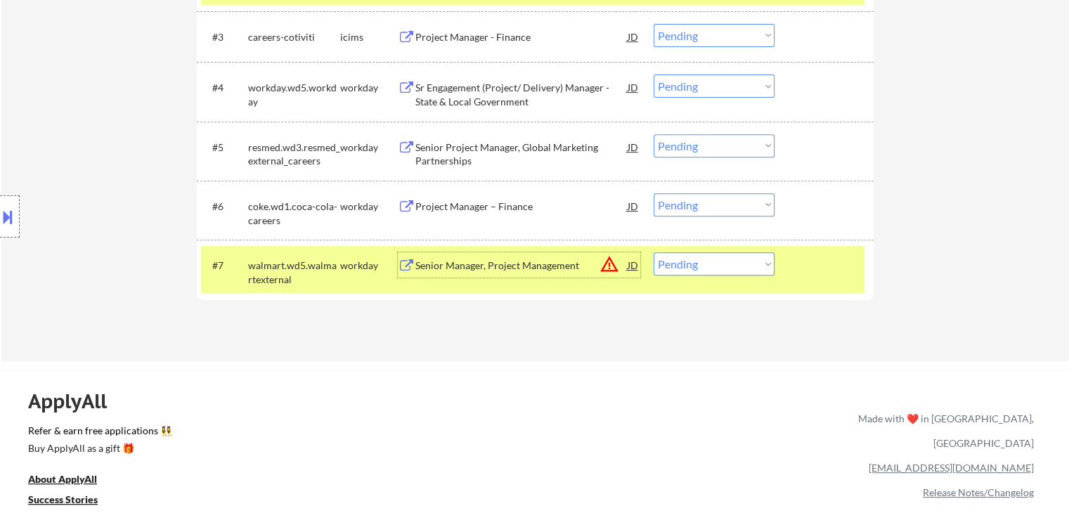 This screenshot has height=513, width=1069. I want to click on button: warning_amber, so click(609, 264).